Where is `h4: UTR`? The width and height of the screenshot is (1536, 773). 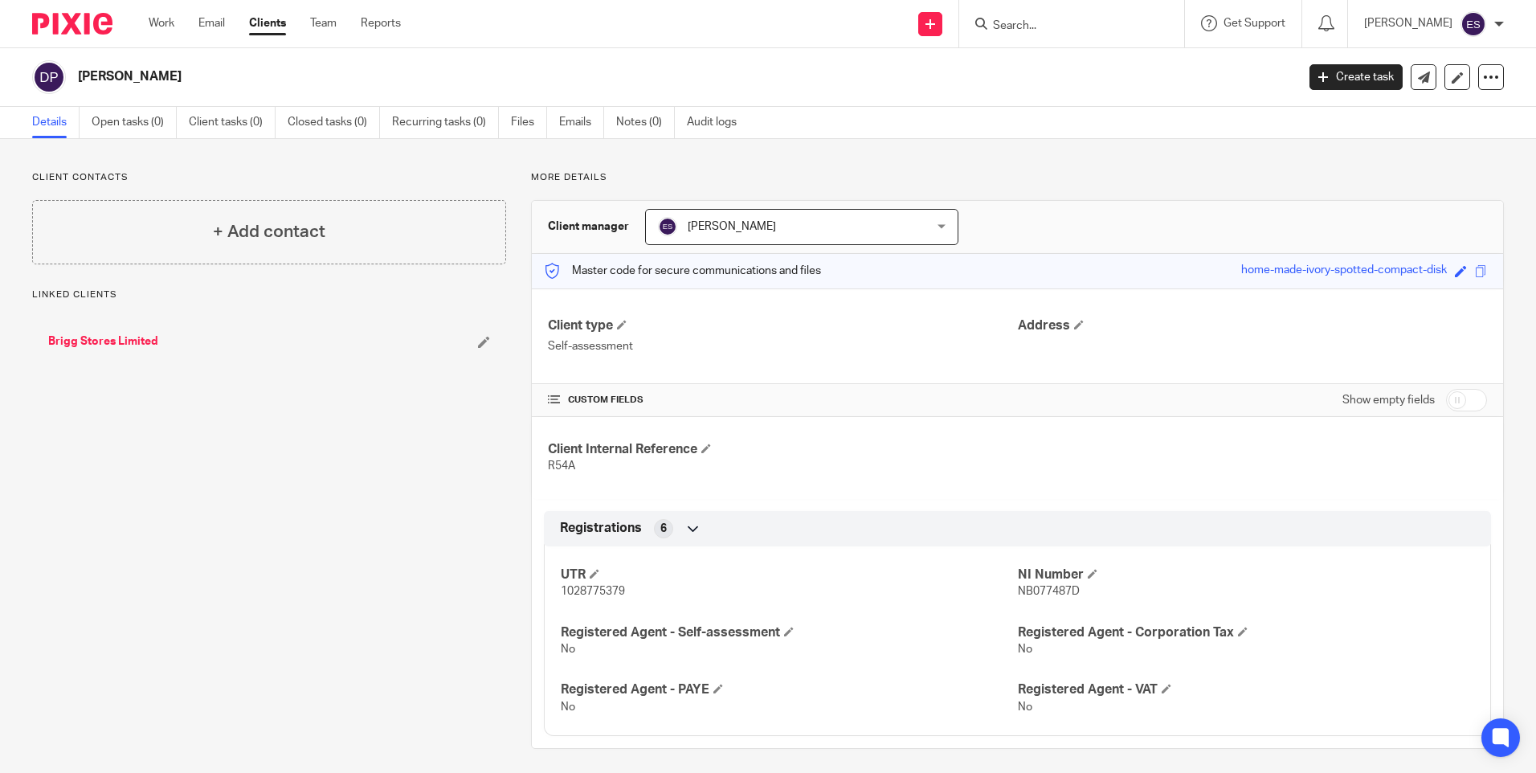
h4: UTR is located at coordinates (789, 574).